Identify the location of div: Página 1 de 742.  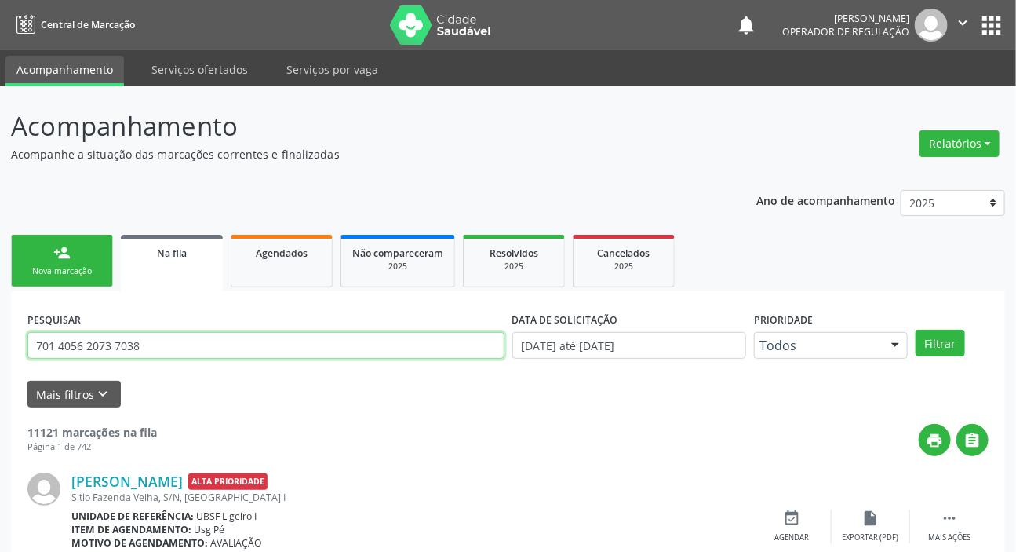
(92, 447).